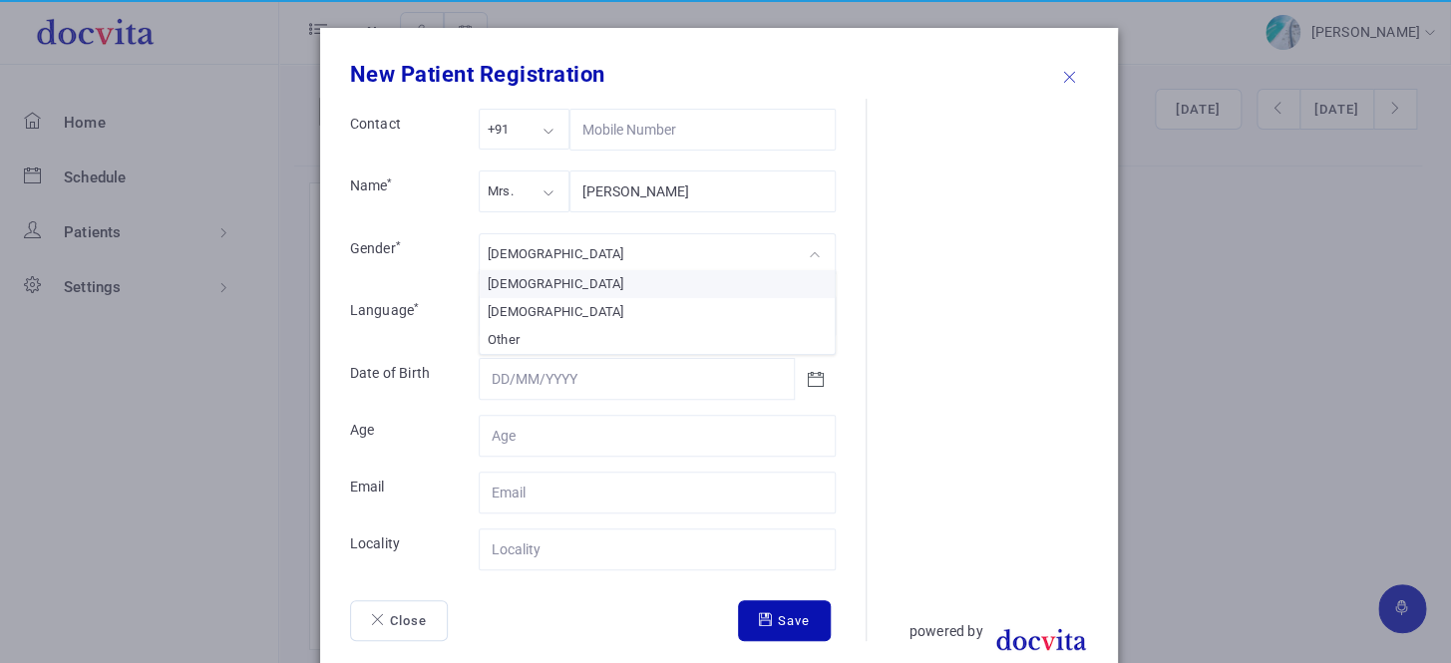 The image size is (1451, 663). Describe the element at coordinates (657, 493) in the screenshot. I see `input: Email` at that location.